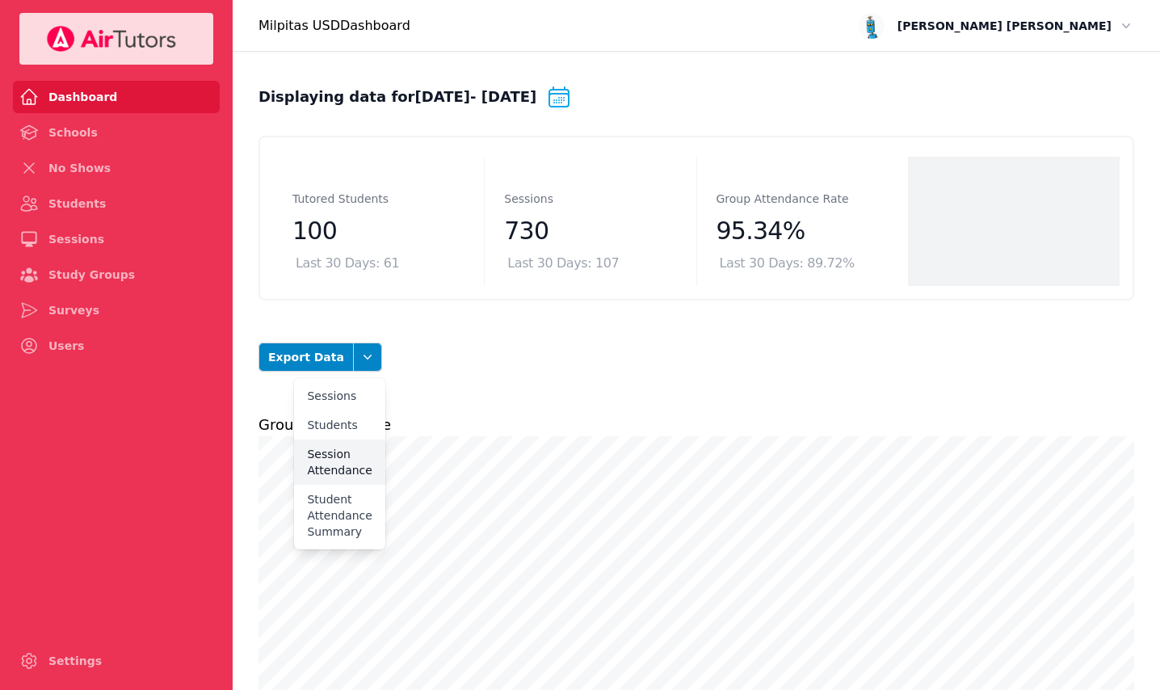  What do you see at coordinates (116, 132) in the screenshot?
I see `a: Schools` at bounding box center [116, 132].